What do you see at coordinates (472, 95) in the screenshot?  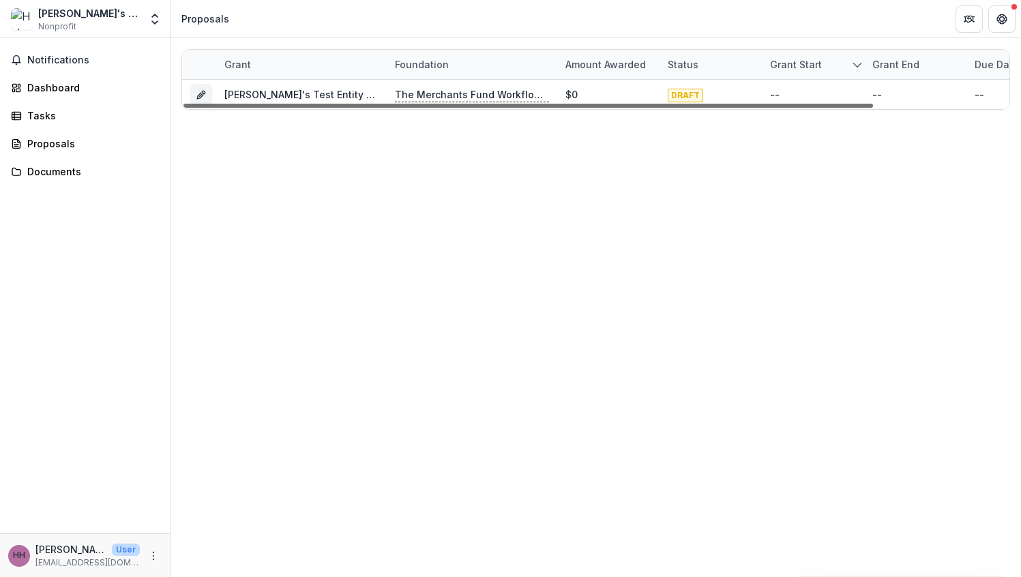 I see `p: The Merchants Fund Workflow Sandbox` at bounding box center [472, 95].